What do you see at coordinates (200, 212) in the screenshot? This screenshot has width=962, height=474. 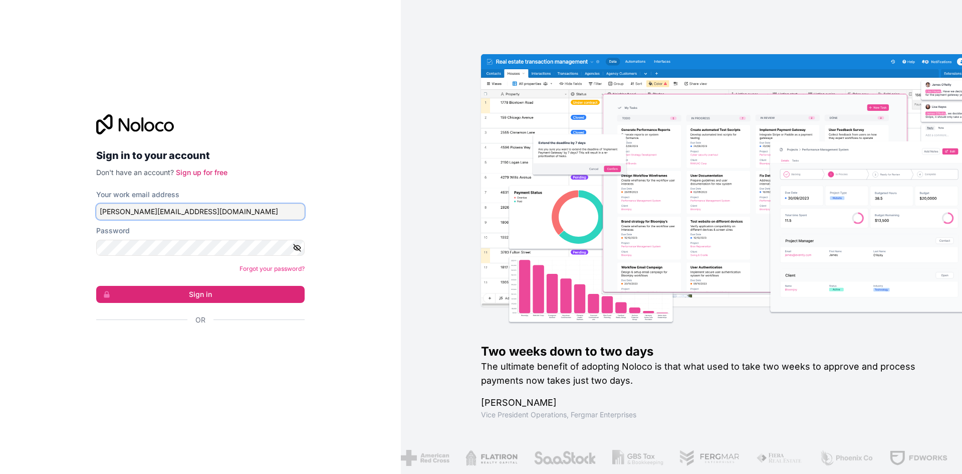 I see `input: Email address` at bounding box center [200, 212].